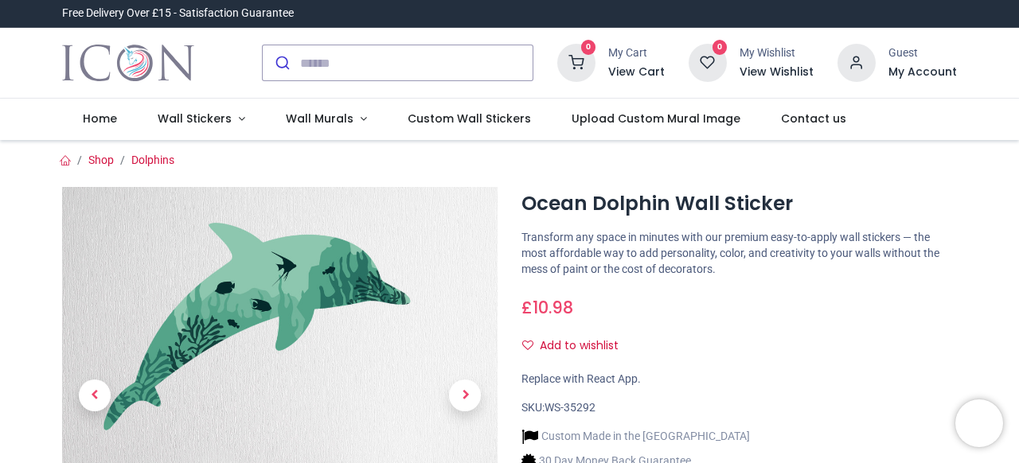  Describe the element at coordinates (101, 160) in the screenshot. I see `a: Shop` at that location.